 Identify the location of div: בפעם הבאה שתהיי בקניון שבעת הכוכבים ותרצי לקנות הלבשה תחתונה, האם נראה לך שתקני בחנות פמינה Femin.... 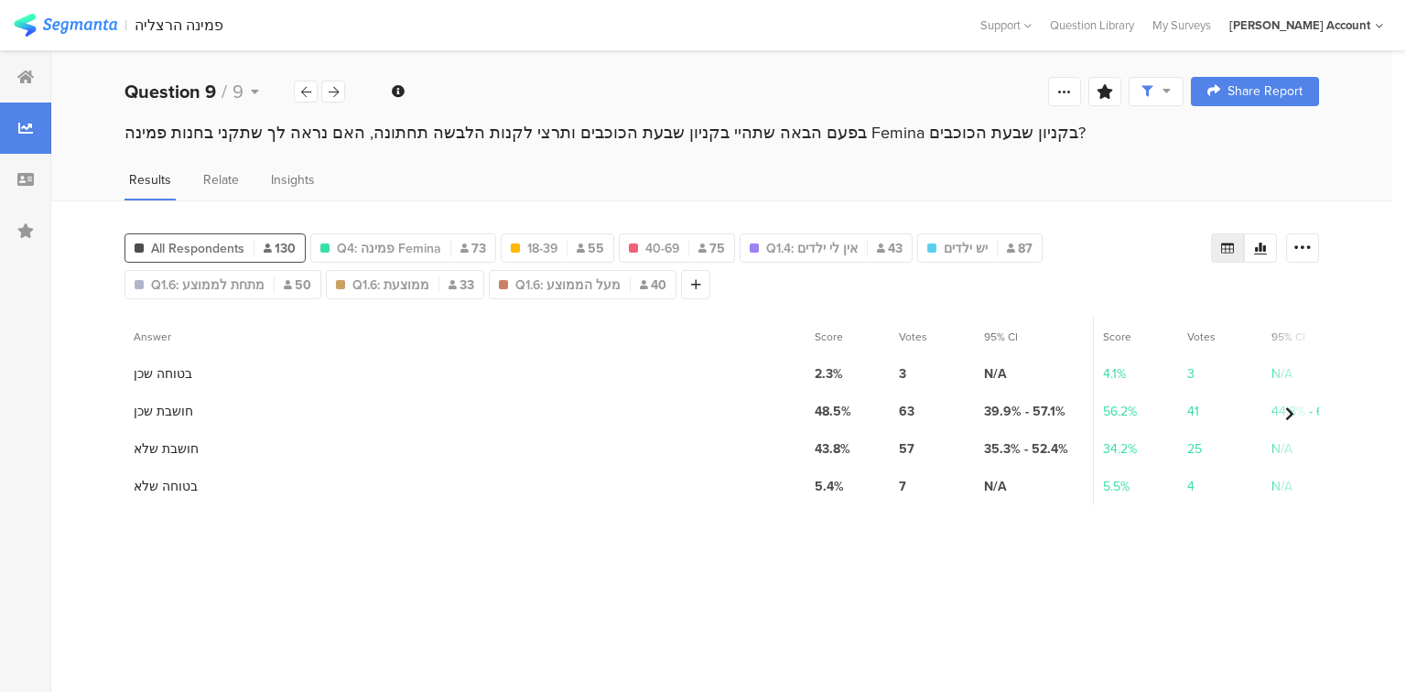
(721, 133).